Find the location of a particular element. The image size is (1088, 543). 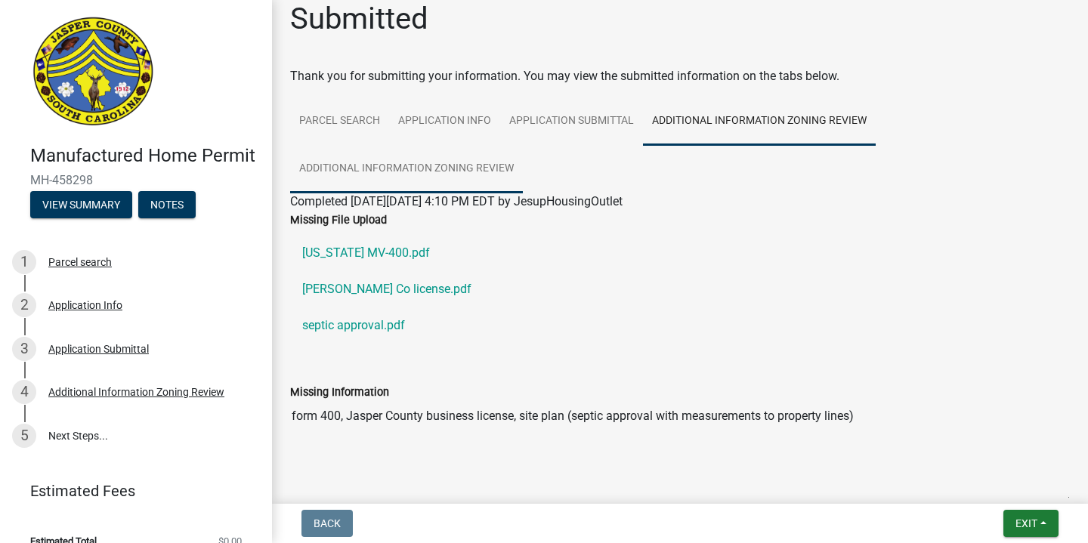

textarea: form 400, Jasper County business license, site plan (septic approval with measurements to propert... is located at coordinates (680, 452).